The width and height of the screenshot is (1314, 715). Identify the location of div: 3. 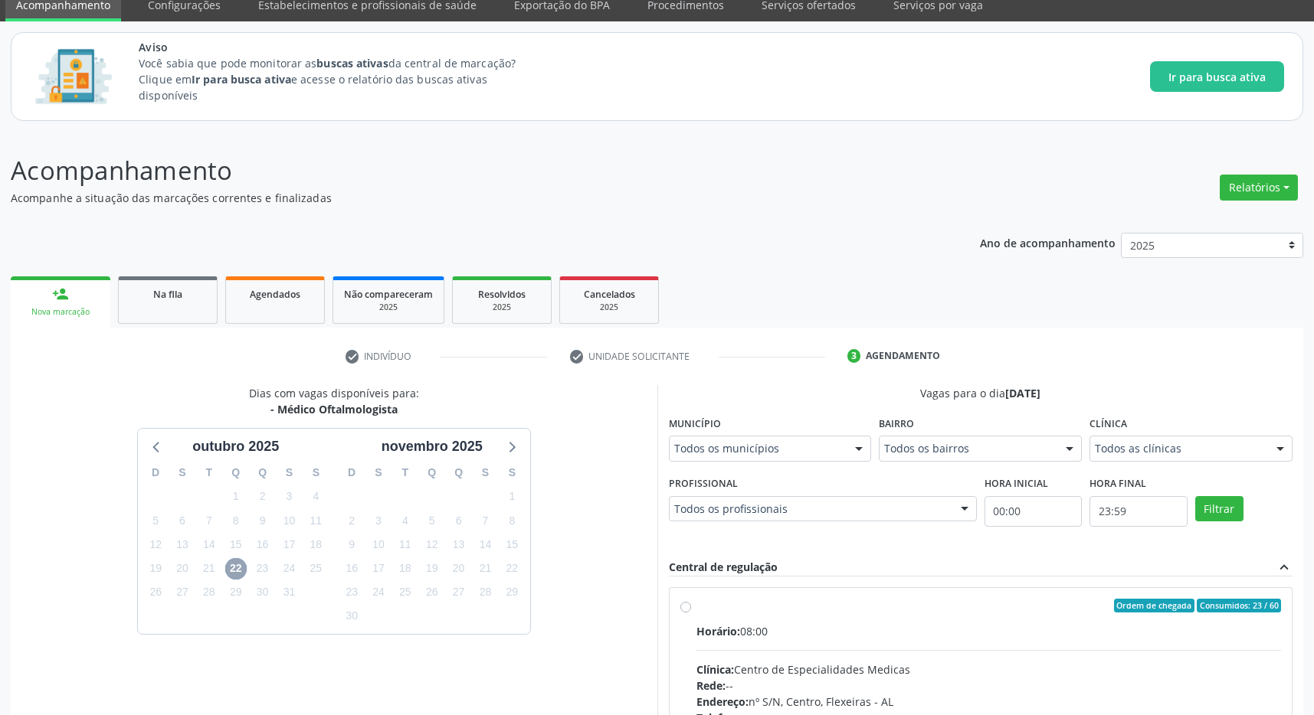
(854, 356).